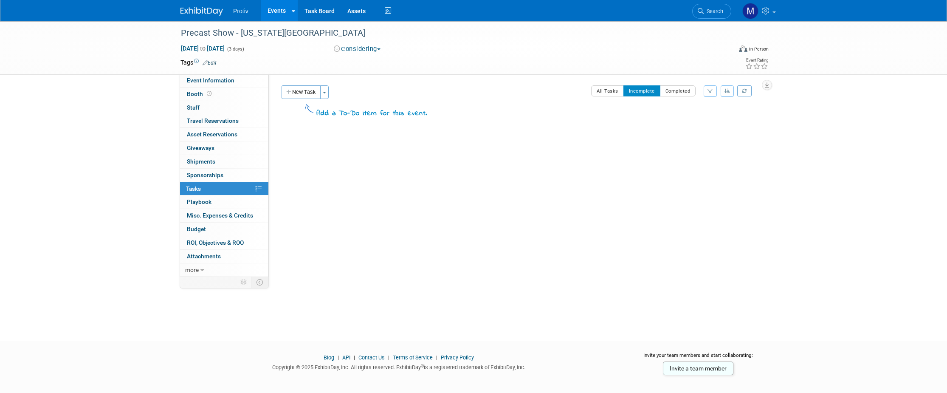 The width and height of the screenshot is (947, 393). Describe the element at coordinates (357, 49) in the screenshot. I see `button: Considering` at that location.